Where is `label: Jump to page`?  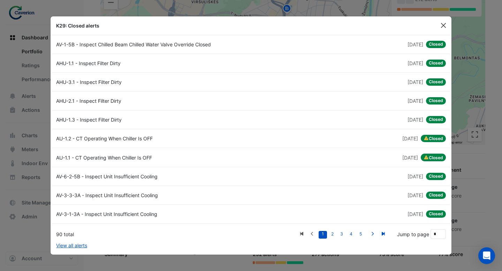 label: Jump to page is located at coordinates (413, 234).